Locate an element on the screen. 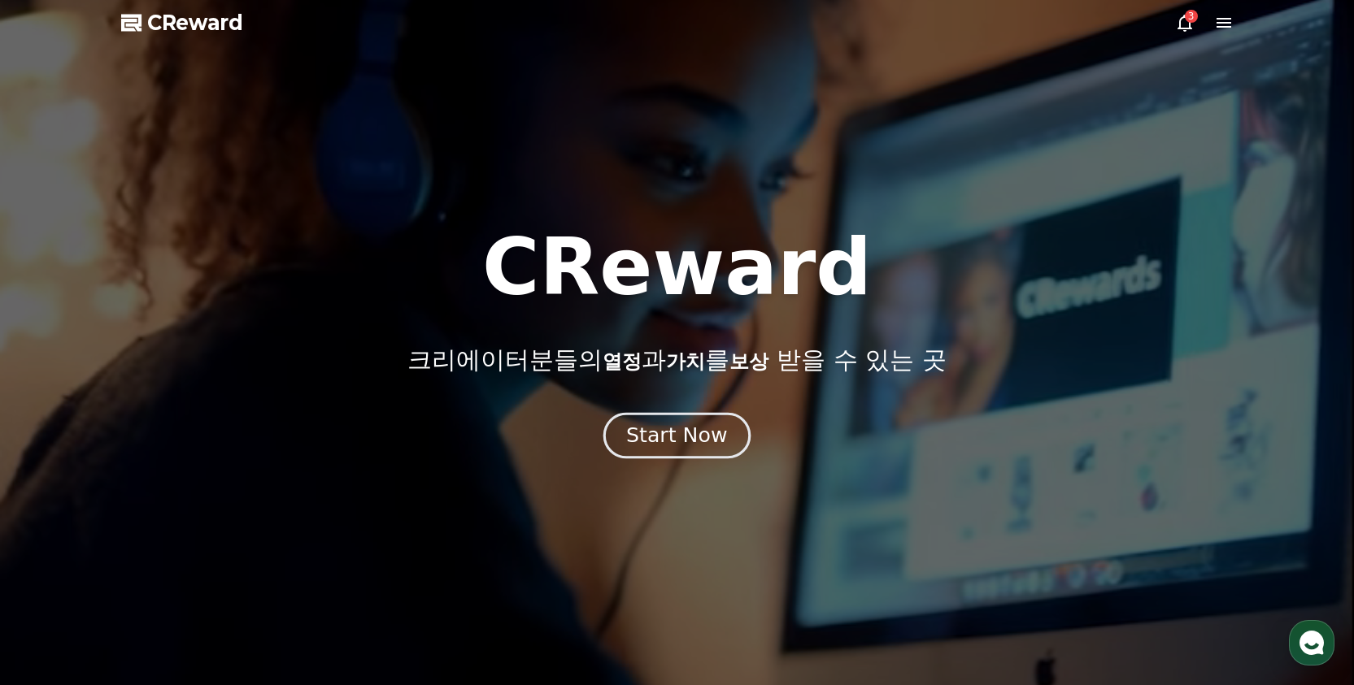 The height and width of the screenshot is (685, 1354). span: 설정 is located at coordinates (261, 546).